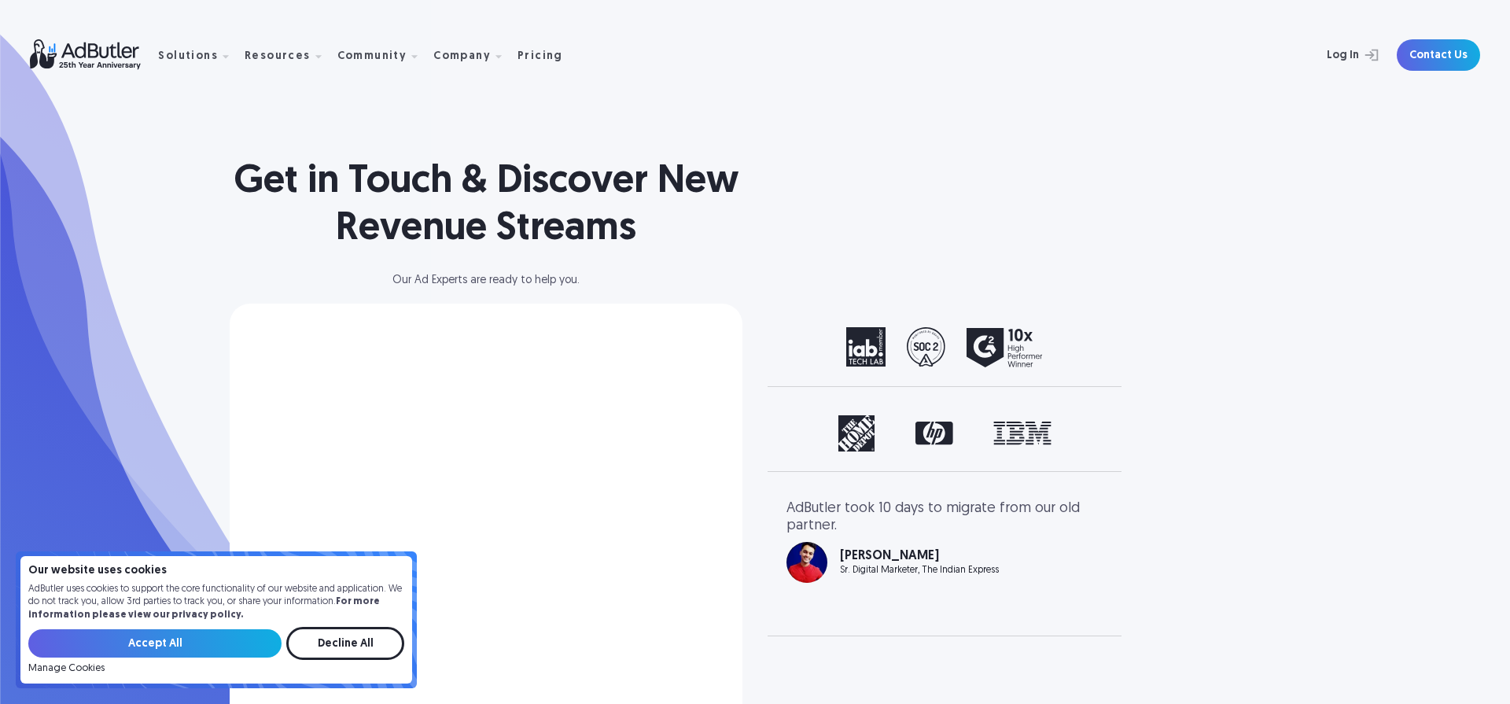  Describe the element at coordinates (1336, 55) in the screenshot. I see `a: Log In` at that location.